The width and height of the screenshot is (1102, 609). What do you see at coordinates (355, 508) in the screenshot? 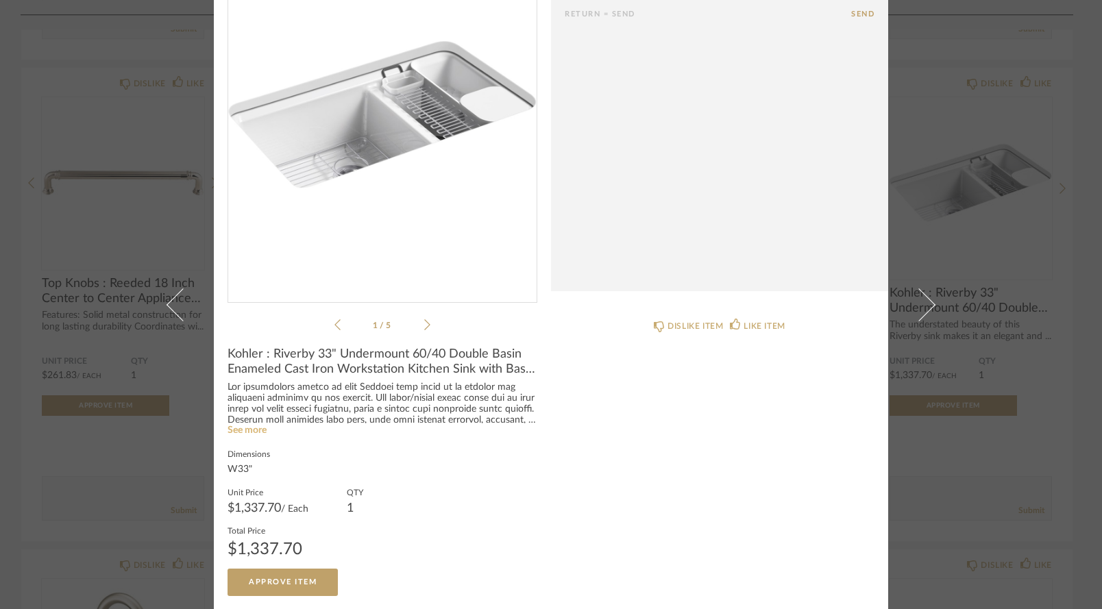
I see `div: 1` at bounding box center [355, 508].